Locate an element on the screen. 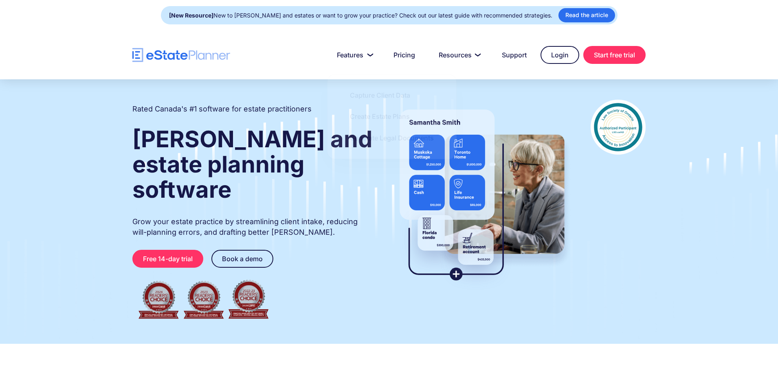 This screenshot has height=380, width=778. a: Capture Client Data is located at coordinates (380, 95).